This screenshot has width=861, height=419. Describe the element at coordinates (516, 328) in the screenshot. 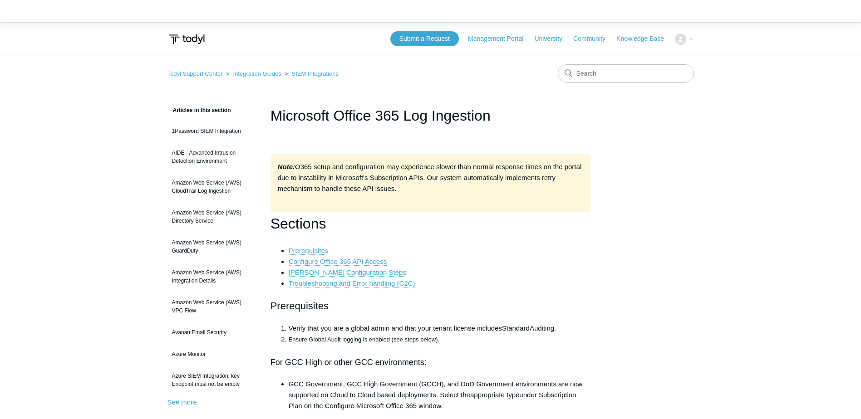

I see `span: Standard` at that location.